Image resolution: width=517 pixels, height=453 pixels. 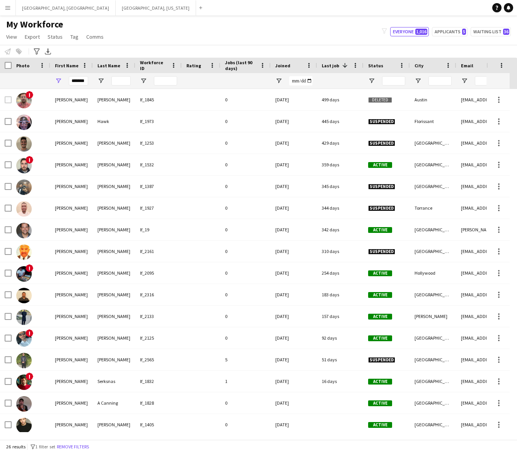 I want to click on input: Status Filter Input, so click(x=393, y=81).